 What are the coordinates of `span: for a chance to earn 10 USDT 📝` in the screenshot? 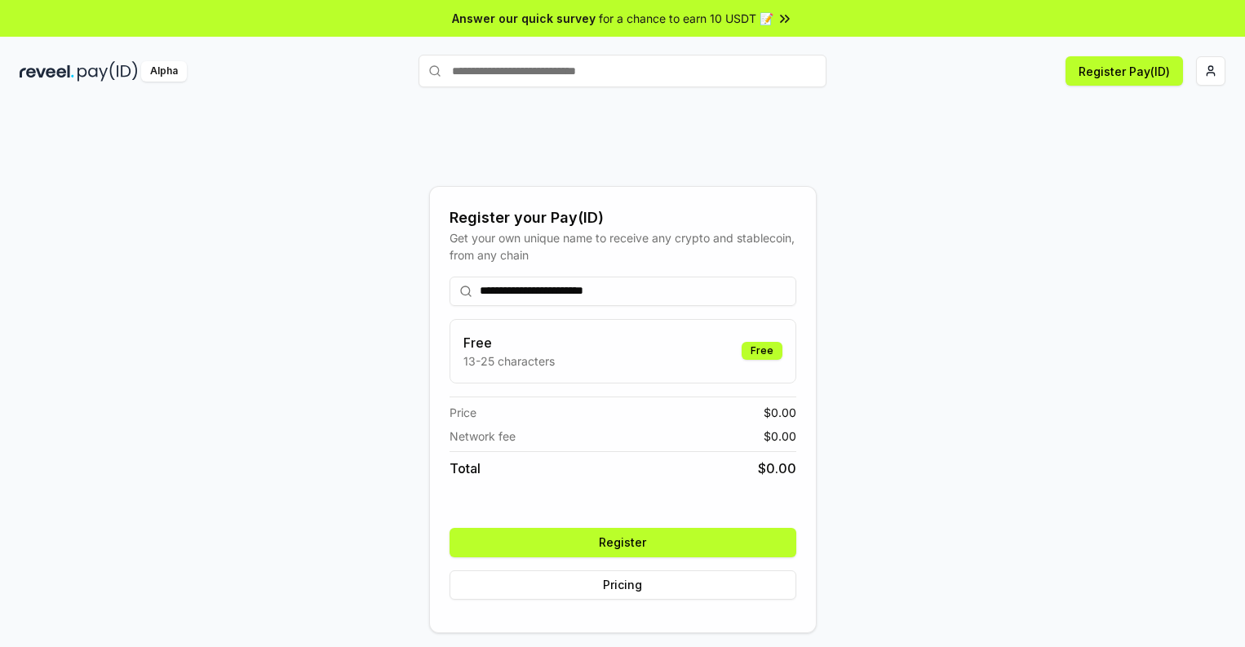 It's located at (686, 18).